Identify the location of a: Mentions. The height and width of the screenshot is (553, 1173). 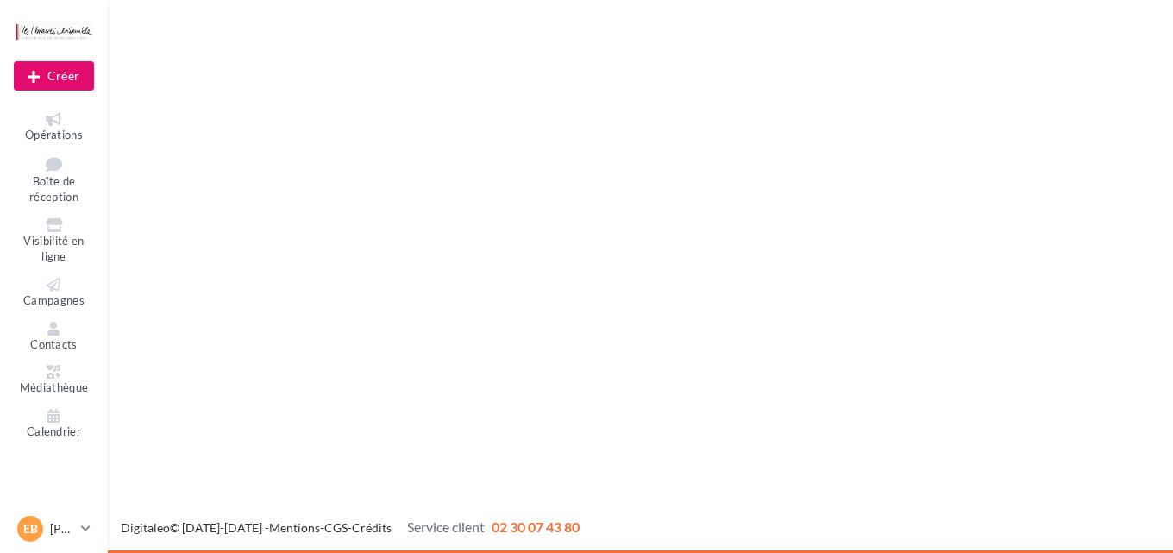
(294, 527).